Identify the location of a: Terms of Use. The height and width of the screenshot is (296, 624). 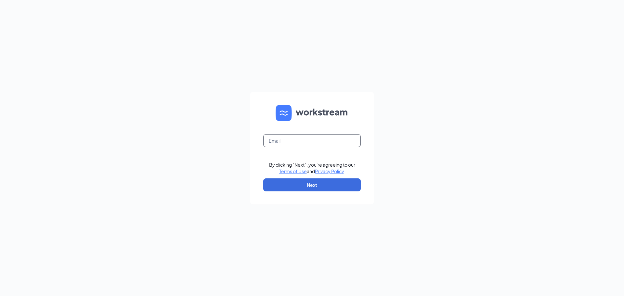
(293, 171).